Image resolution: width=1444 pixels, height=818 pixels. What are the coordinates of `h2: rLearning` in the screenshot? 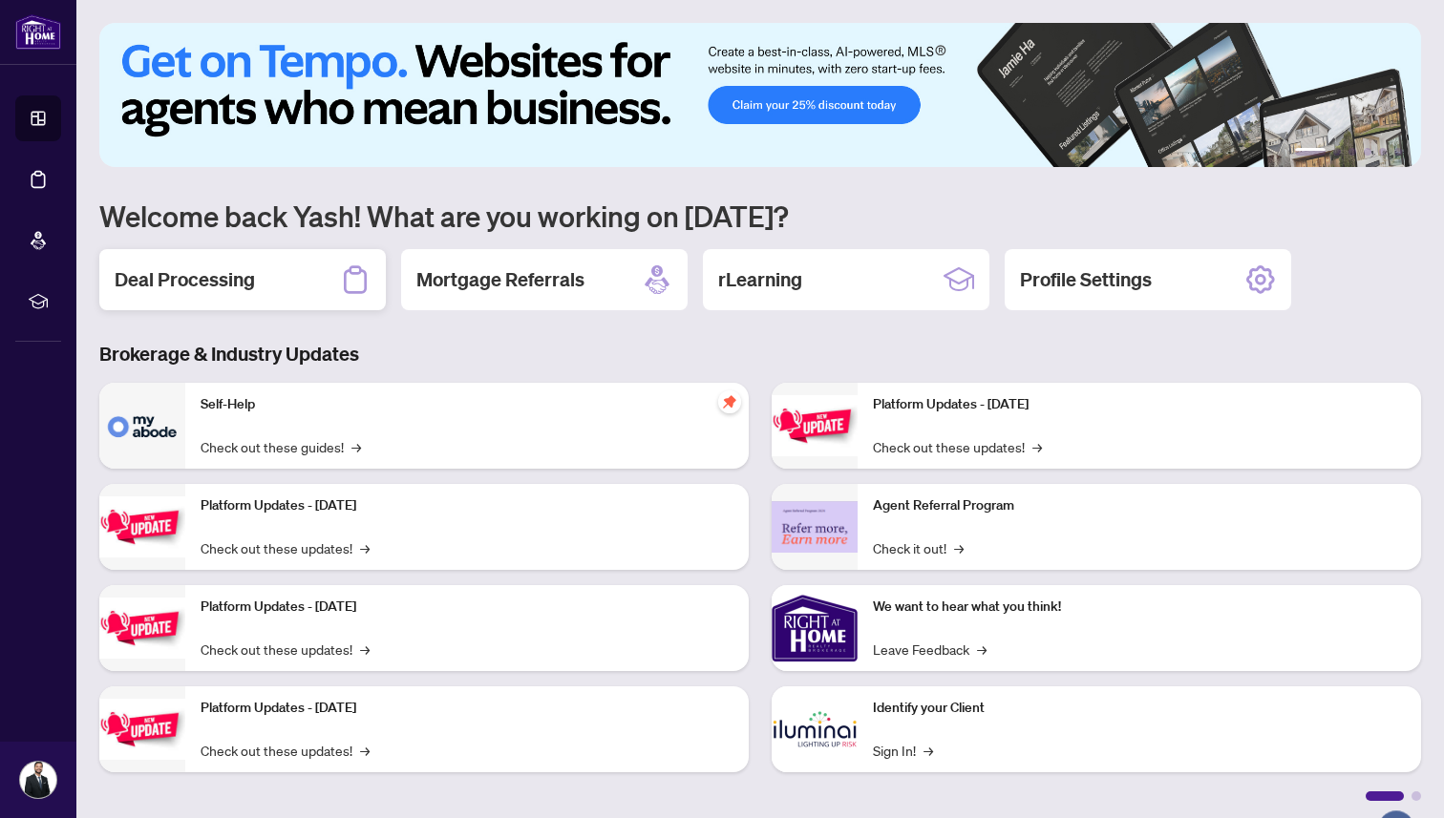 It's located at (760, 280).